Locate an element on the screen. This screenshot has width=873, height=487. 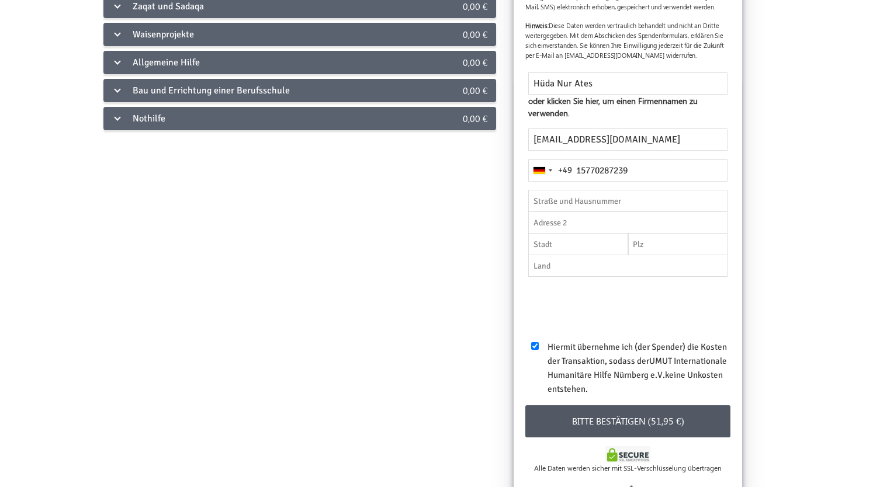
input: Adresse 2 is located at coordinates (628, 223).